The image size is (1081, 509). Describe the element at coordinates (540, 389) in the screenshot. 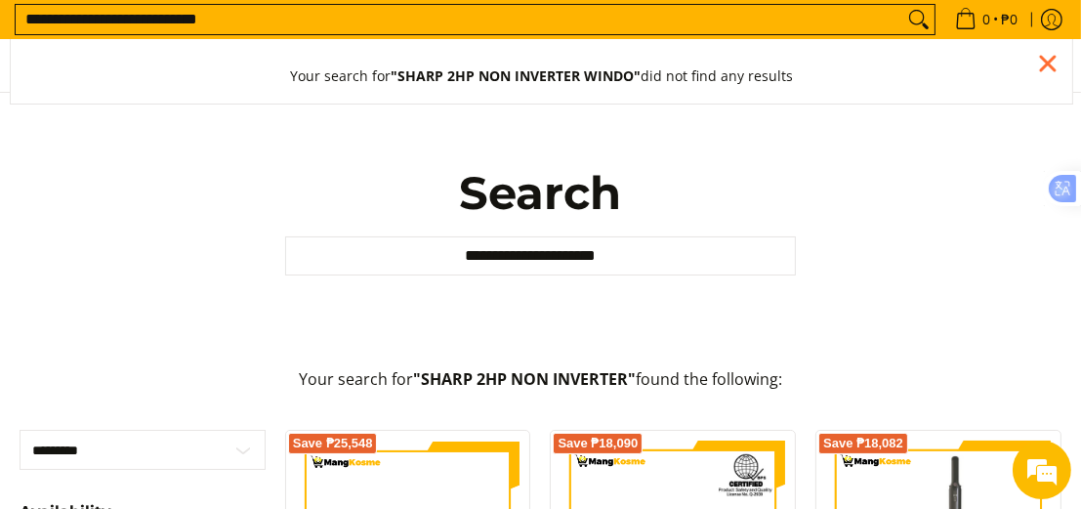

I see `p: Your search for found the following:` at that location.